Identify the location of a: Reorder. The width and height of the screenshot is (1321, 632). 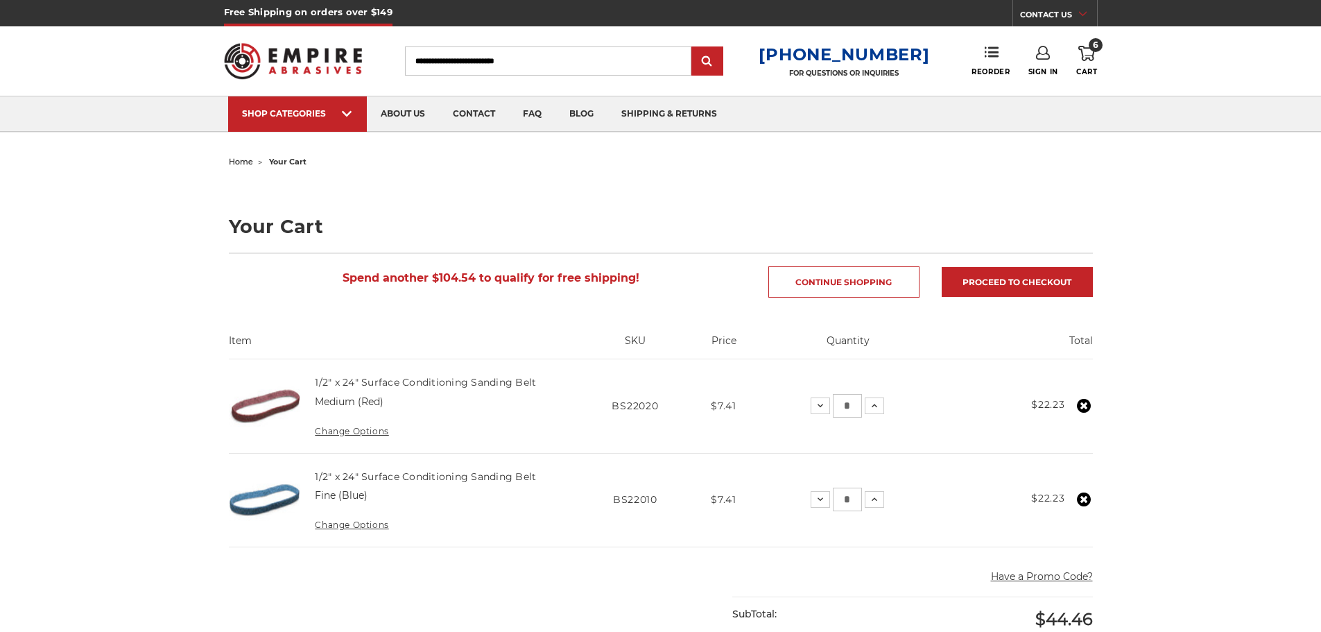
(990, 60).